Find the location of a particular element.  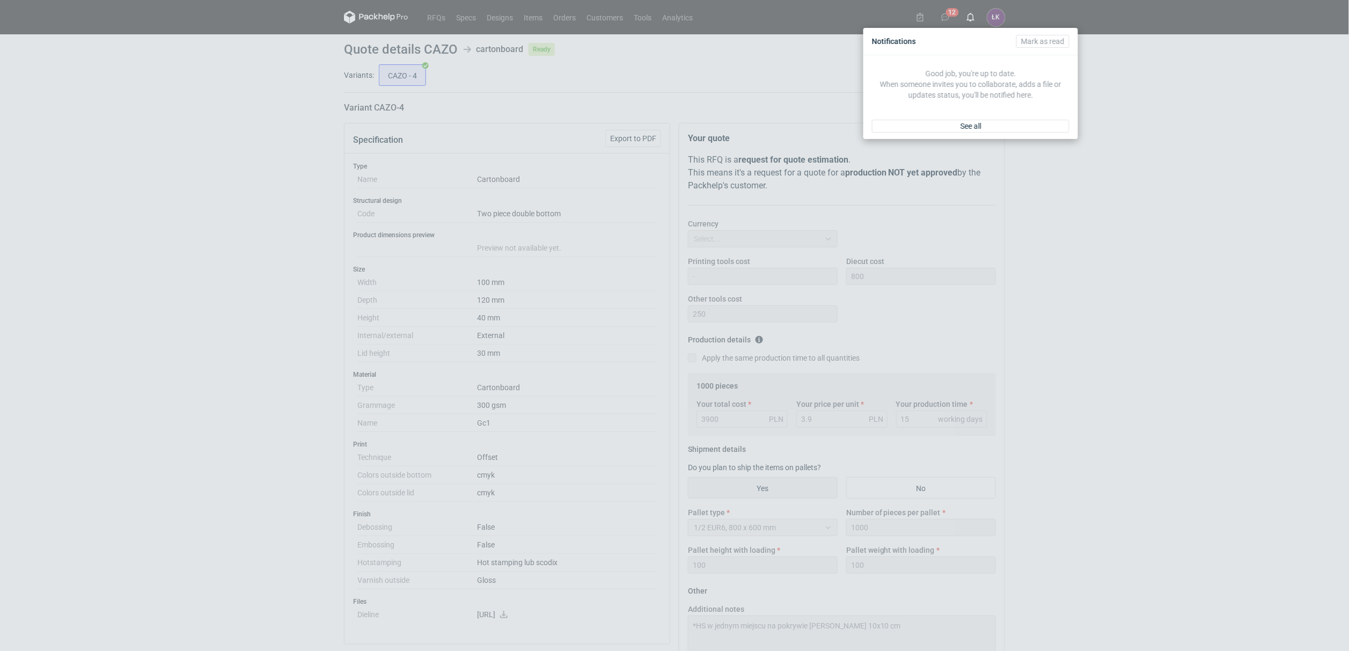

span: See all is located at coordinates (971, 126).